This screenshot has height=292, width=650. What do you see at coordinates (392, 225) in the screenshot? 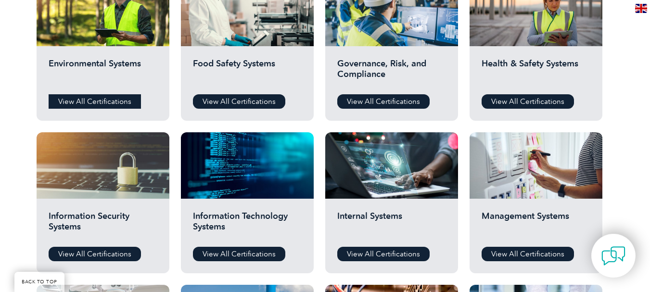
I see `h2: Internal Systems` at bounding box center [392, 225].